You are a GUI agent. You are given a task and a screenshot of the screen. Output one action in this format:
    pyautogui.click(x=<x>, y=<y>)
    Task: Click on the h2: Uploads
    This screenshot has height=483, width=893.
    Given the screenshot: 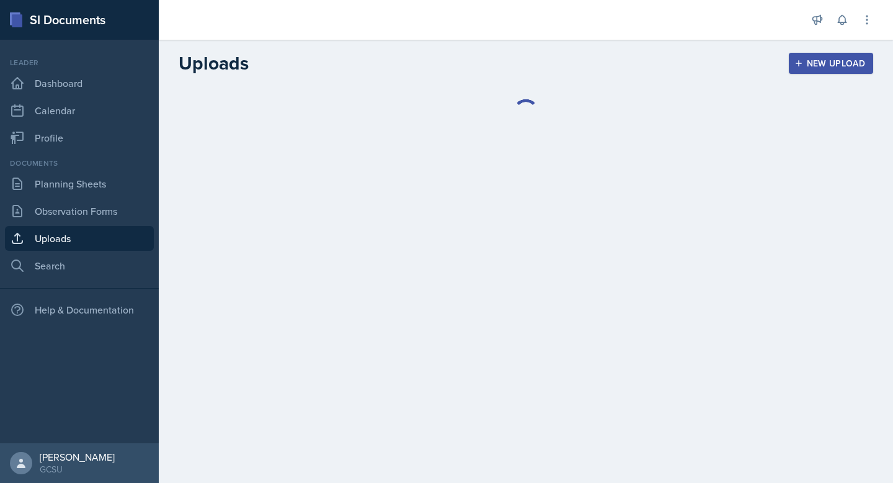 What is the action you would take?
    pyautogui.click(x=213, y=63)
    